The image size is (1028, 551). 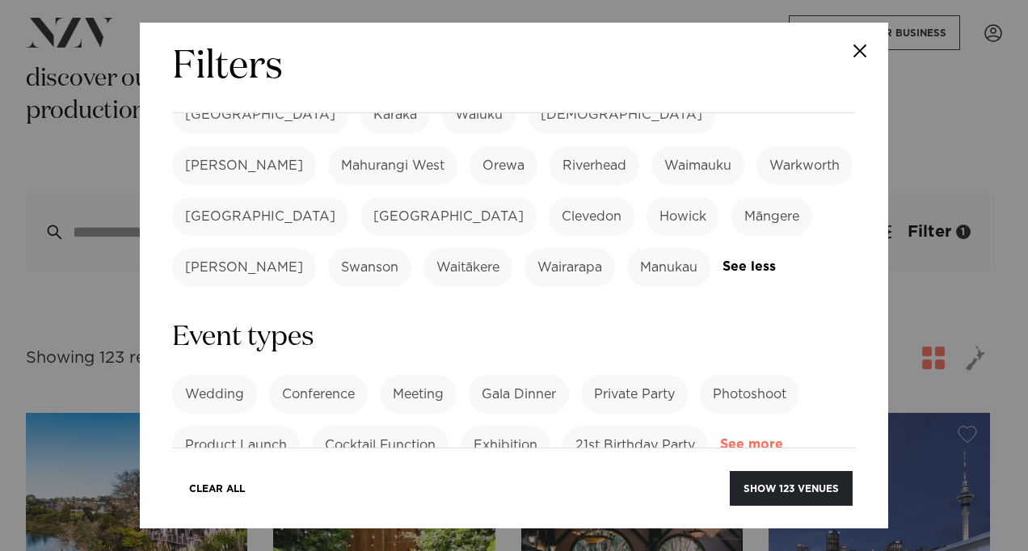 I want to click on label: Howick, so click(x=683, y=217).